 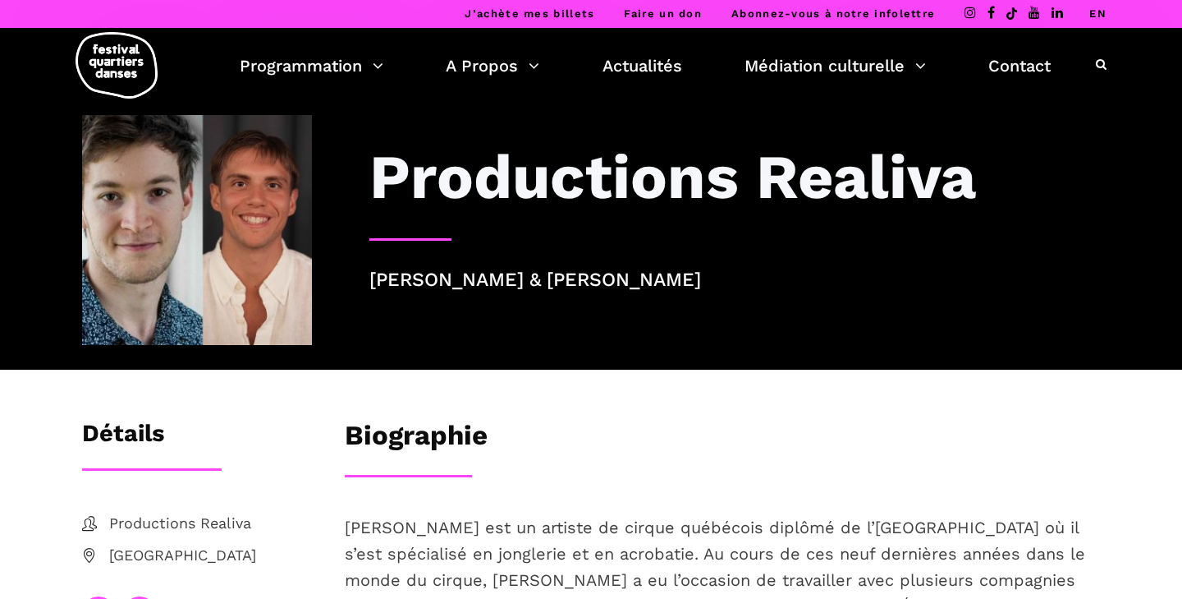 What do you see at coordinates (1098, 13) in the screenshot?
I see `a: EN` at bounding box center [1098, 13].